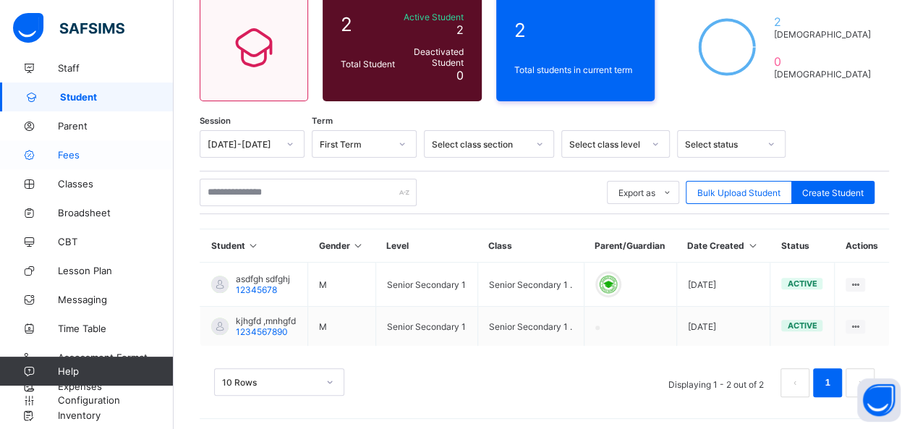  Describe the element at coordinates (116, 271) in the screenshot. I see `span: Lesson Plan` at that location.